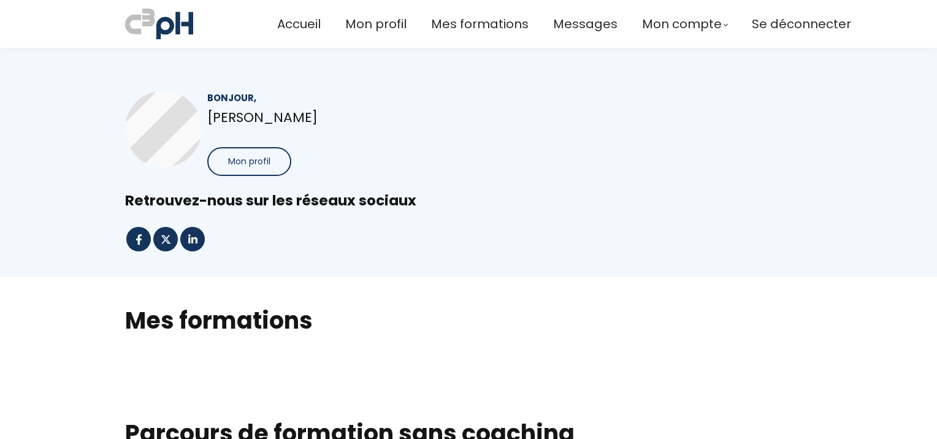  What do you see at coordinates (585, 24) in the screenshot?
I see `a: Messages` at bounding box center [585, 24].